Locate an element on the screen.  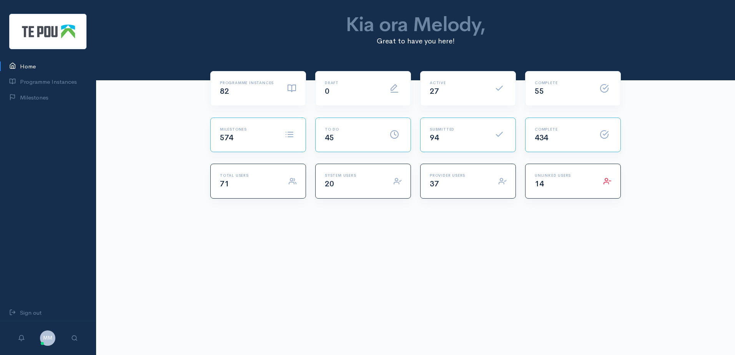
h6: System Users is located at coordinates (354, 175).